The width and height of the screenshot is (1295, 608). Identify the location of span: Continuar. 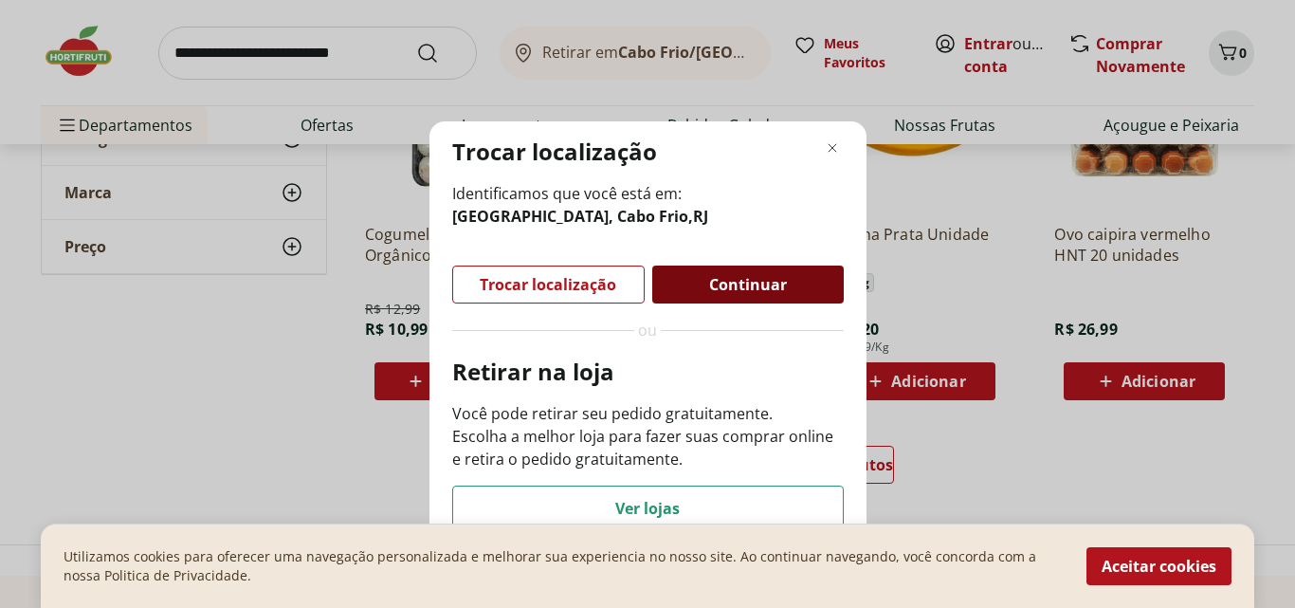
(748, 284).